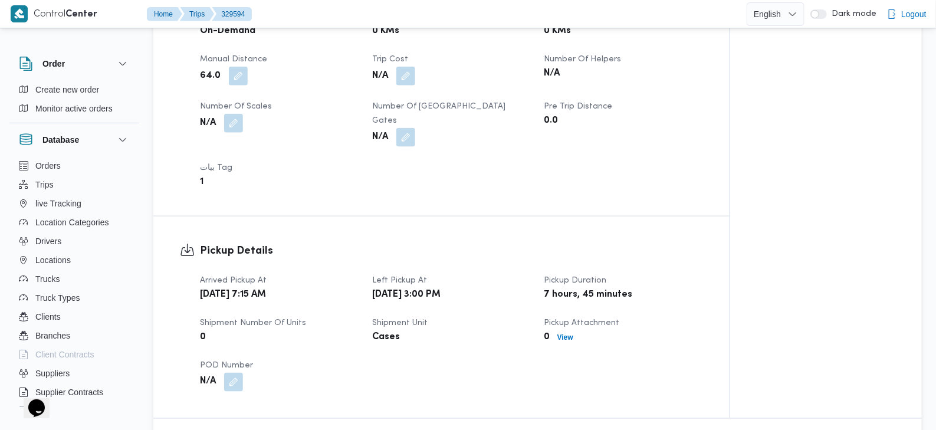  Describe the element at coordinates (74, 260) in the screenshot. I see `button: Locations` at that location.